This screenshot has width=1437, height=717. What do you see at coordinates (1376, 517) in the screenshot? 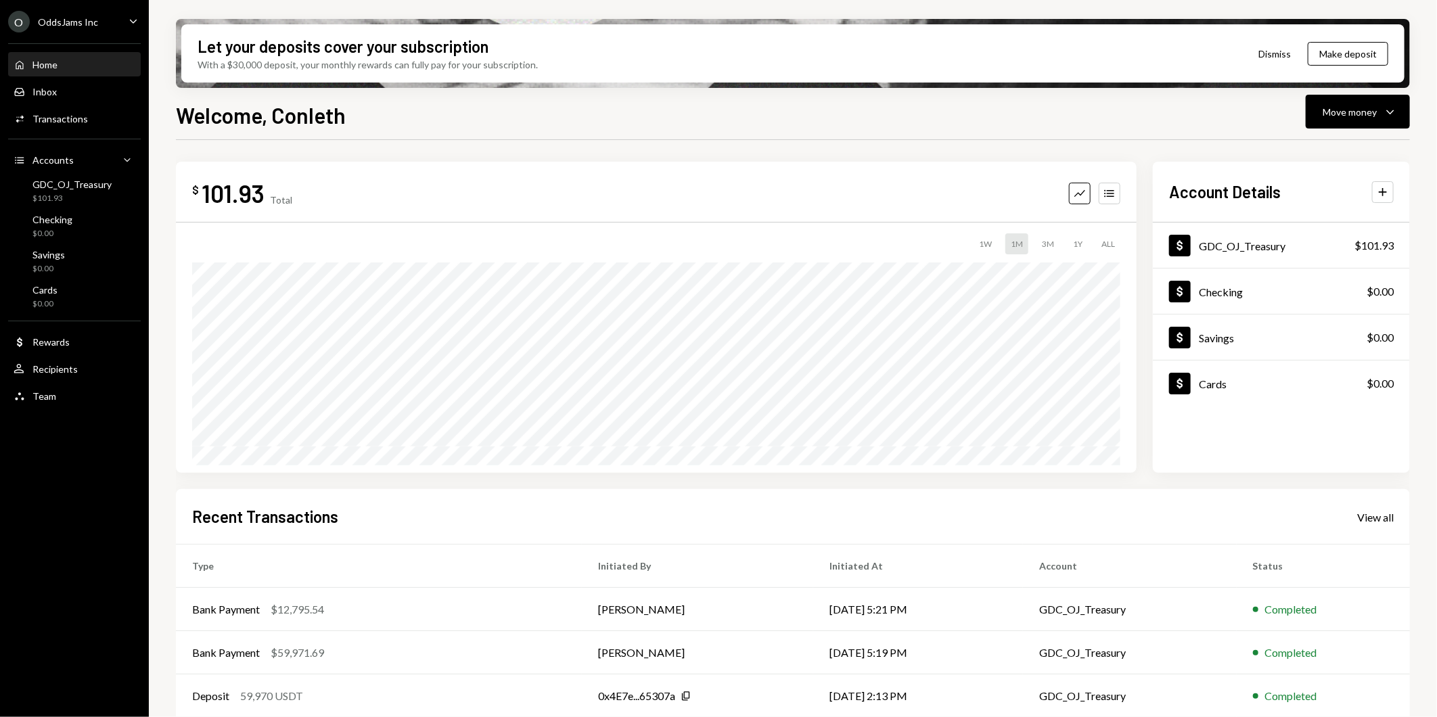
I see `a: View all` at bounding box center [1376, 517].